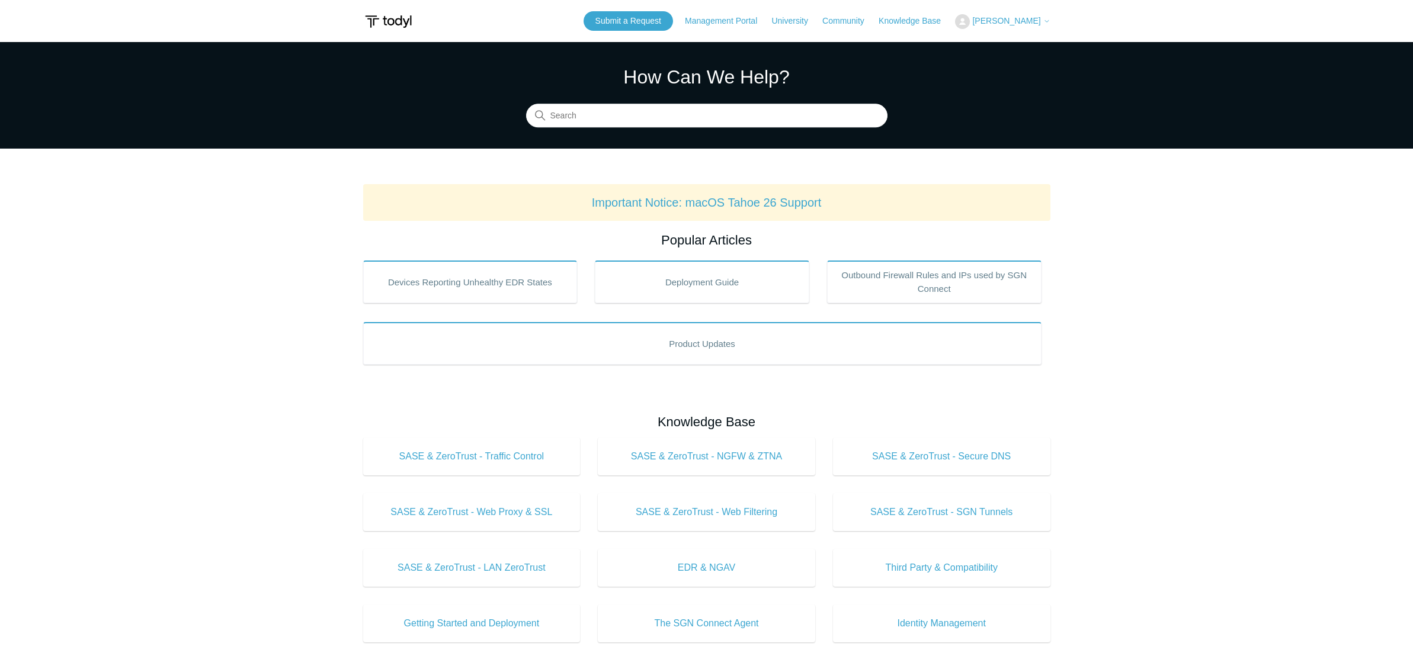  I want to click on span: Identity Management, so click(941, 624).